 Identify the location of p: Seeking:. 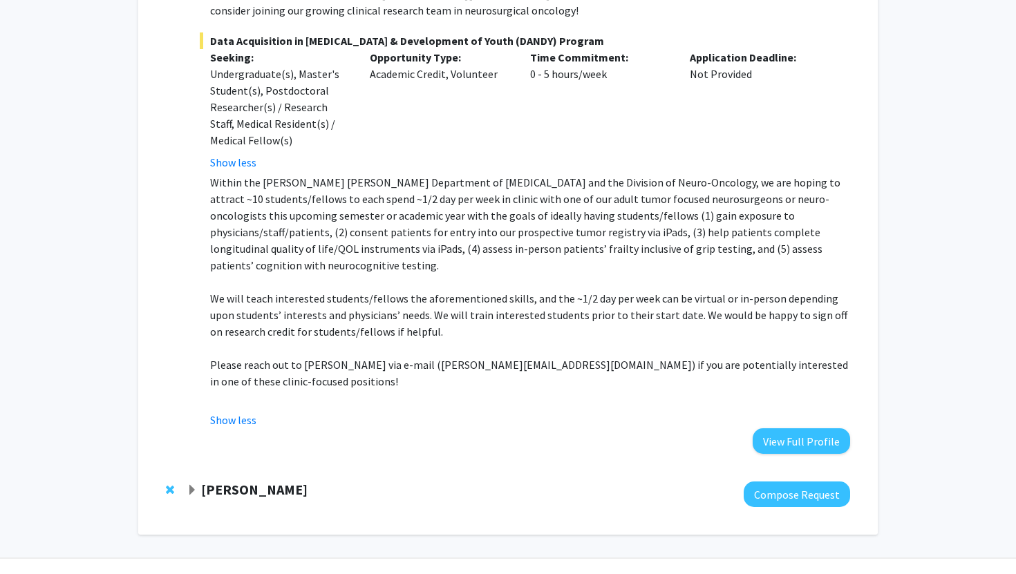
(280, 57).